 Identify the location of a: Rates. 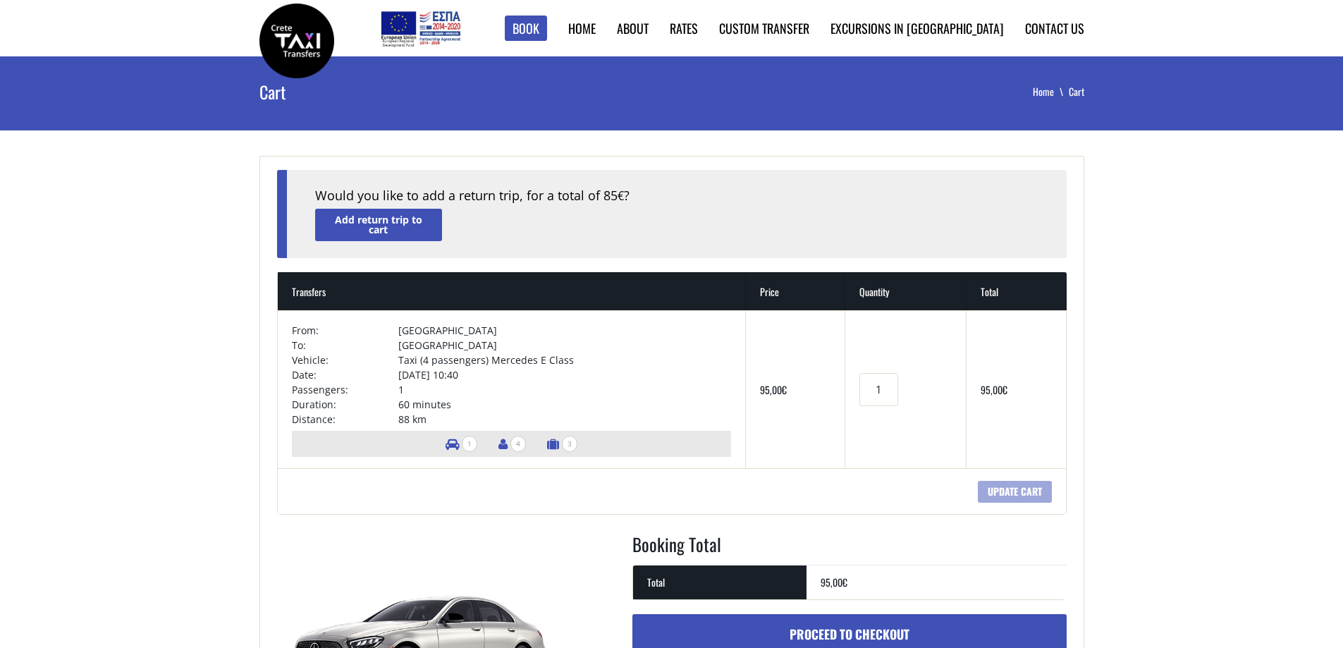
(684, 28).